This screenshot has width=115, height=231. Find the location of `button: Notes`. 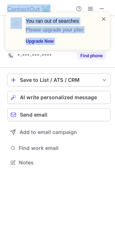

button: Notes is located at coordinates (59, 163).